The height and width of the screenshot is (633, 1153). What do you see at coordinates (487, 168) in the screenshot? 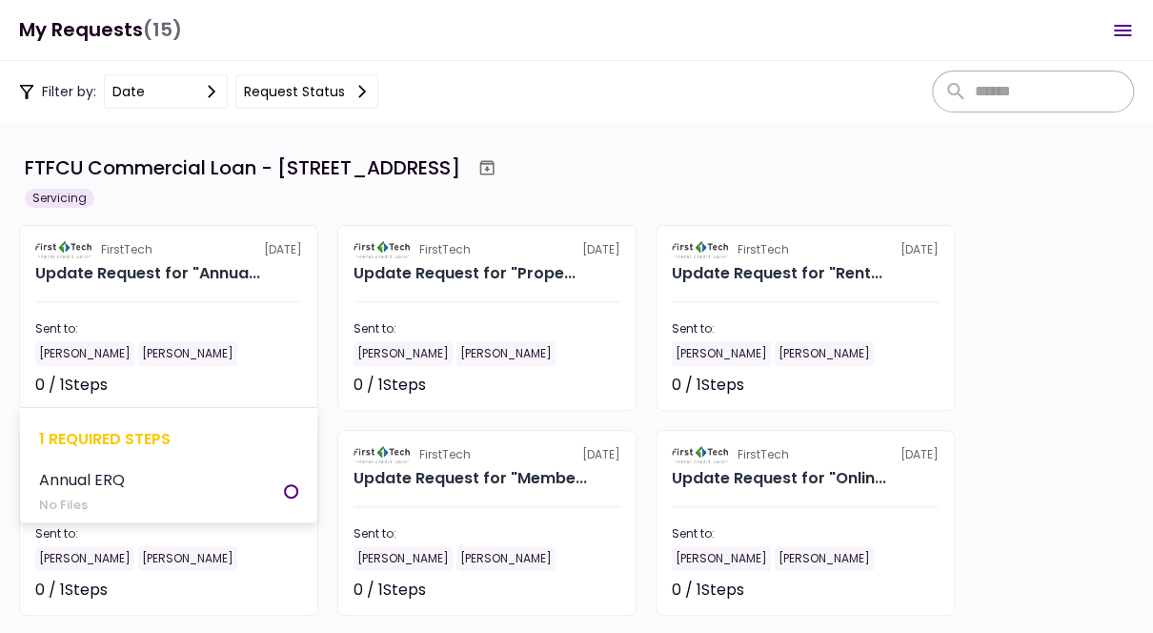
I see `button: Archive workflow` at bounding box center [487, 168].